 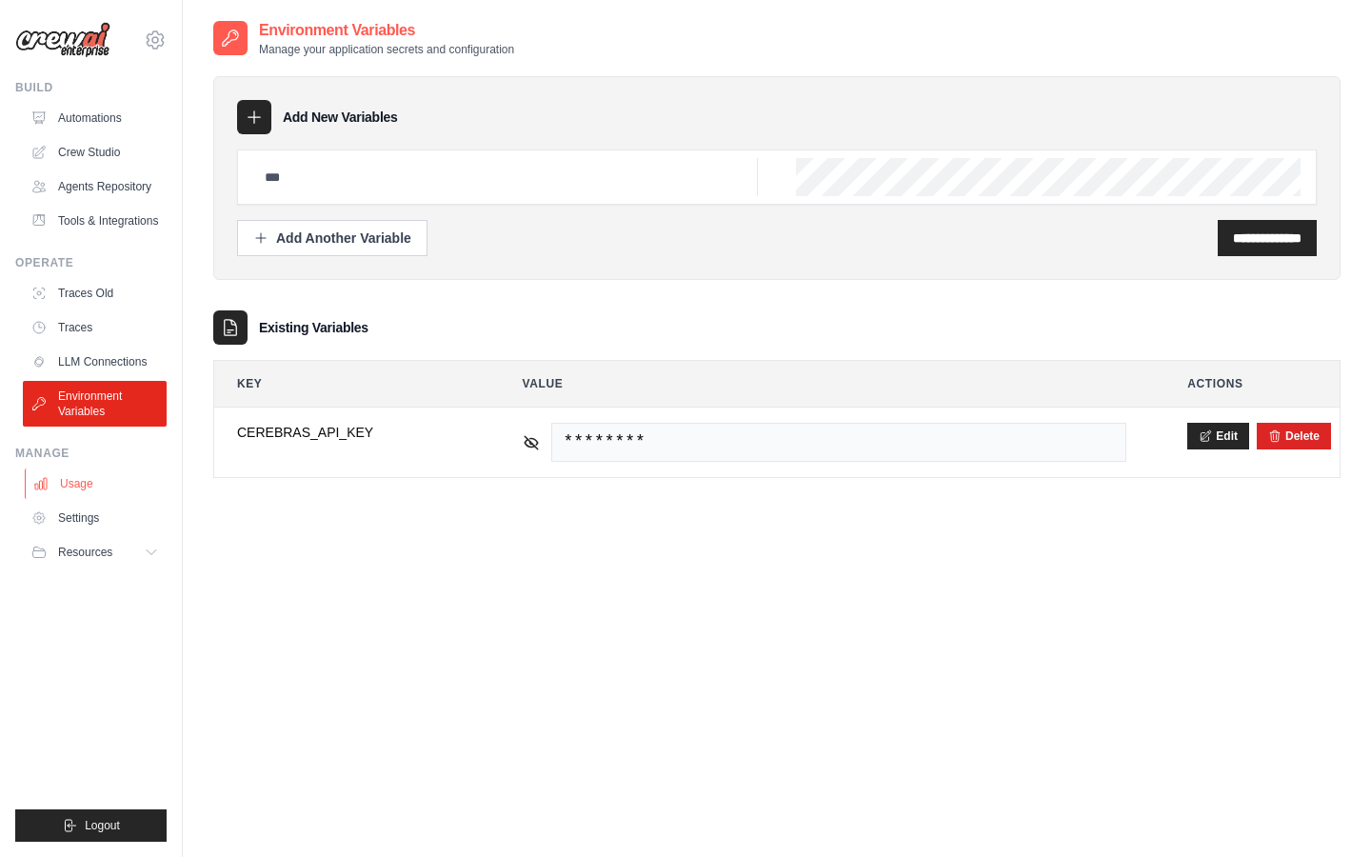 I want to click on div: Operate, so click(x=90, y=263).